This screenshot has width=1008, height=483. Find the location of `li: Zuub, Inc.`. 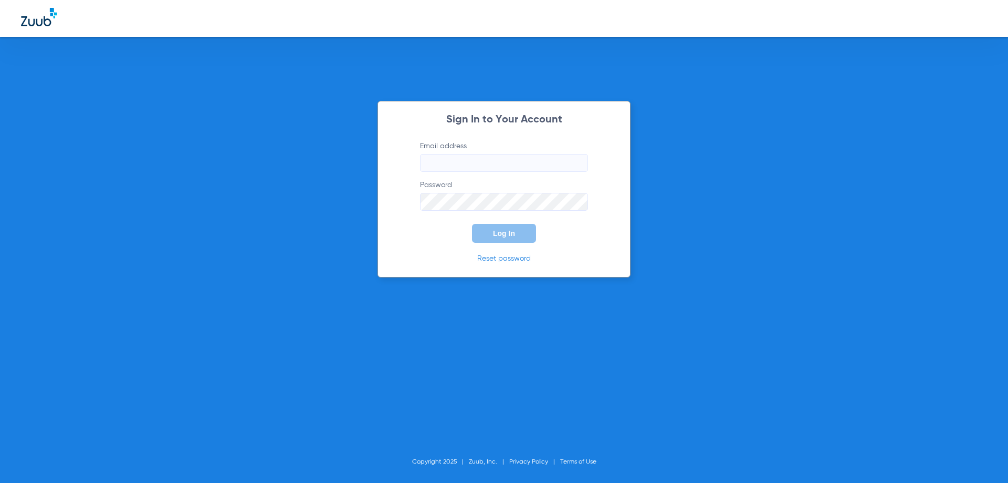

li: Zuub, Inc. is located at coordinates (489, 462).